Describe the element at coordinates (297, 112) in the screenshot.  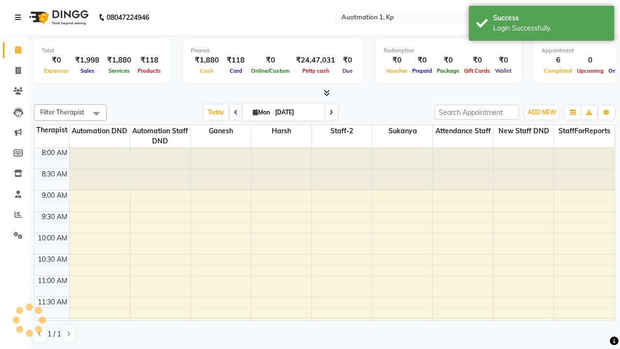
I see `input: 2025-09-01` at that location.